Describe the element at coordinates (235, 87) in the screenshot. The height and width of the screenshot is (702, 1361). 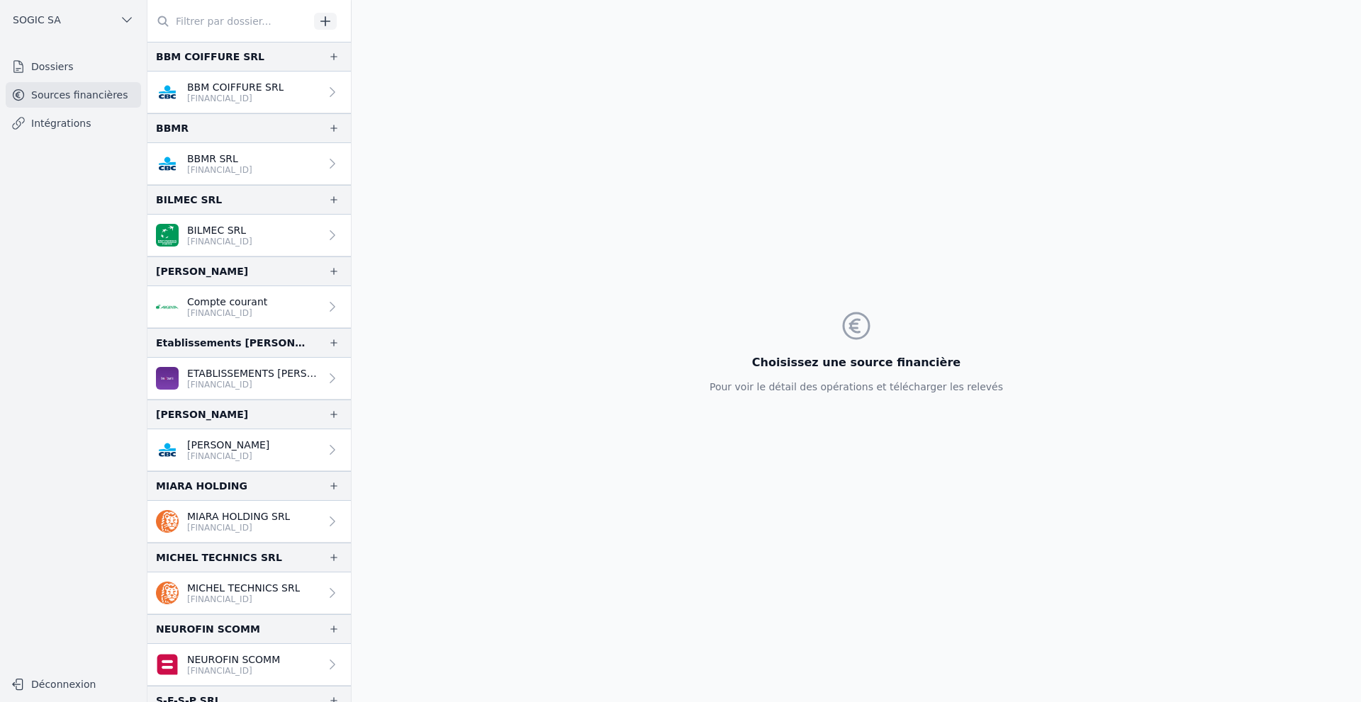
I see `p: BBM COIFFURE SRL` at that location.